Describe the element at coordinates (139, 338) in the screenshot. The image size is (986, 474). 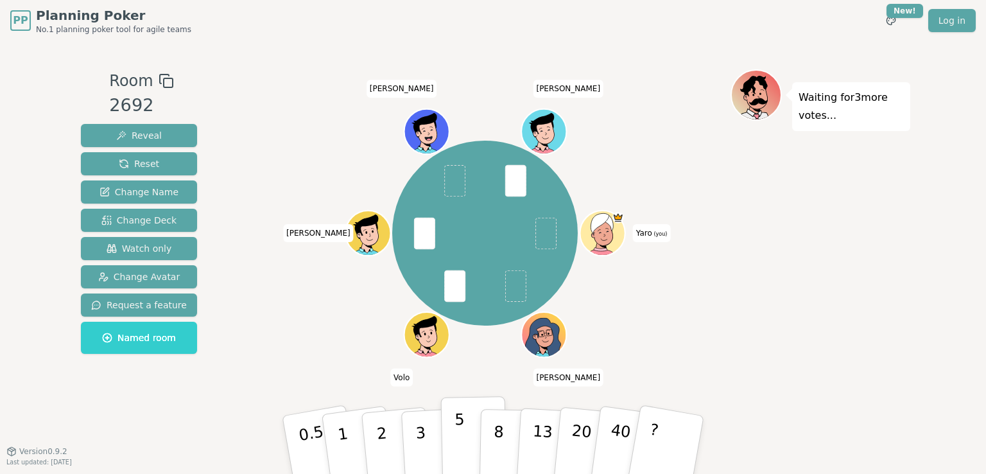
I see `span: Named room` at that location.